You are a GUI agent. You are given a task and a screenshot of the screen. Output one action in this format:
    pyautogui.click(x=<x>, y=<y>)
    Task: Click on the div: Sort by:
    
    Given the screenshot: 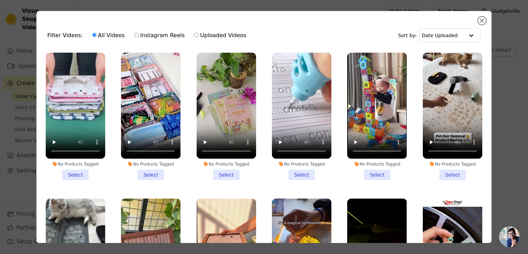 What is the action you would take?
    pyautogui.click(x=439, y=35)
    